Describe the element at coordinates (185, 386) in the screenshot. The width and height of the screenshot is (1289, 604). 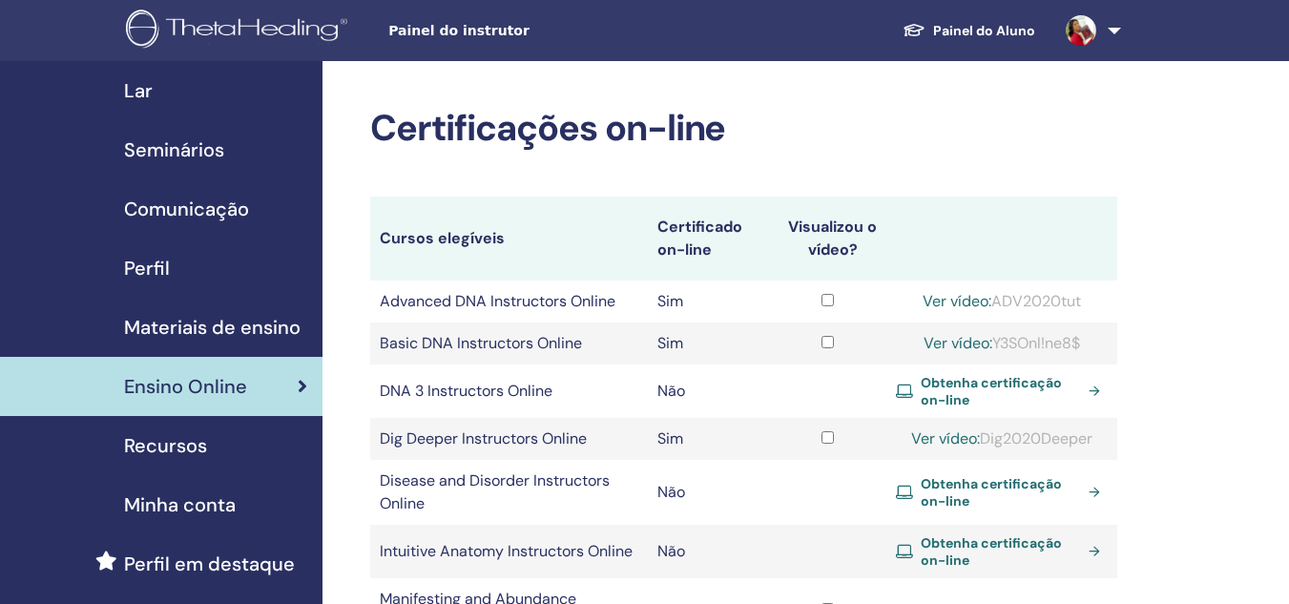
I see `span: Ensino Online` at that location.